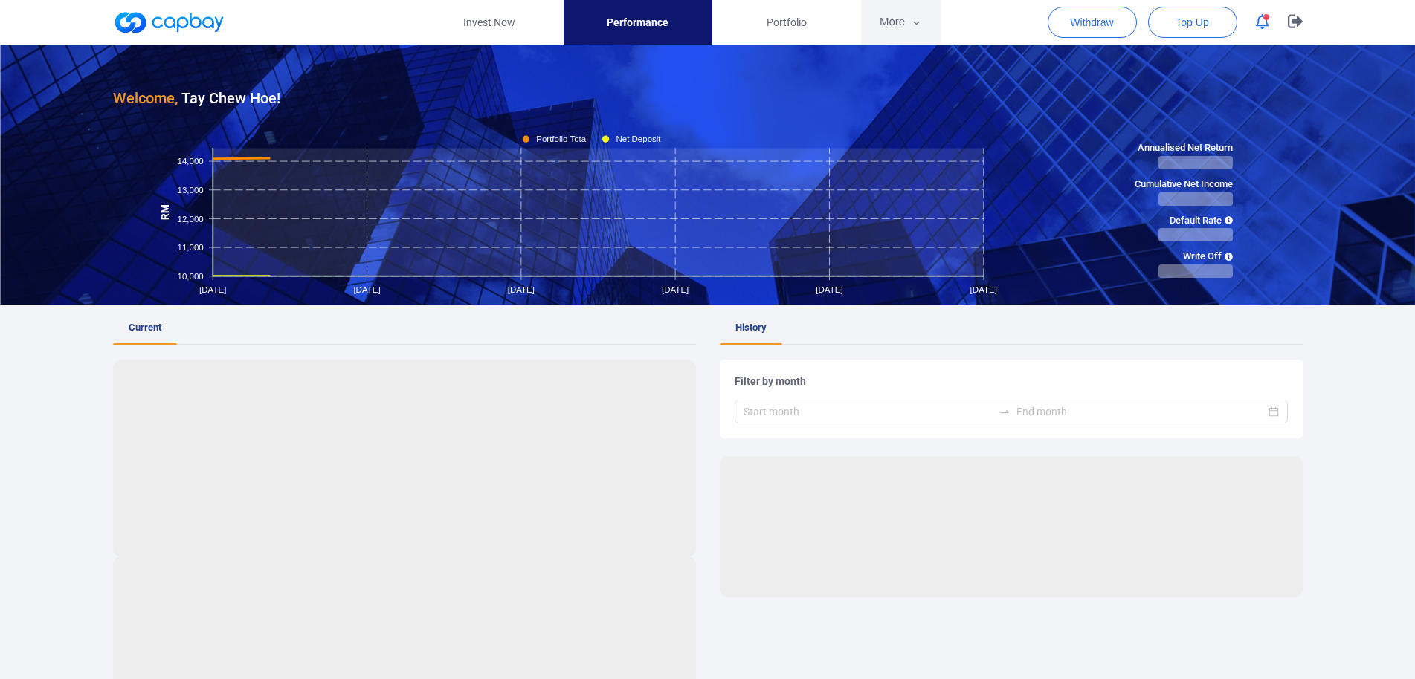 The height and width of the screenshot is (679, 1415). Describe the element at coordinates (190, 161) in the screenshot. I see `tspan: 14,000` at that location.